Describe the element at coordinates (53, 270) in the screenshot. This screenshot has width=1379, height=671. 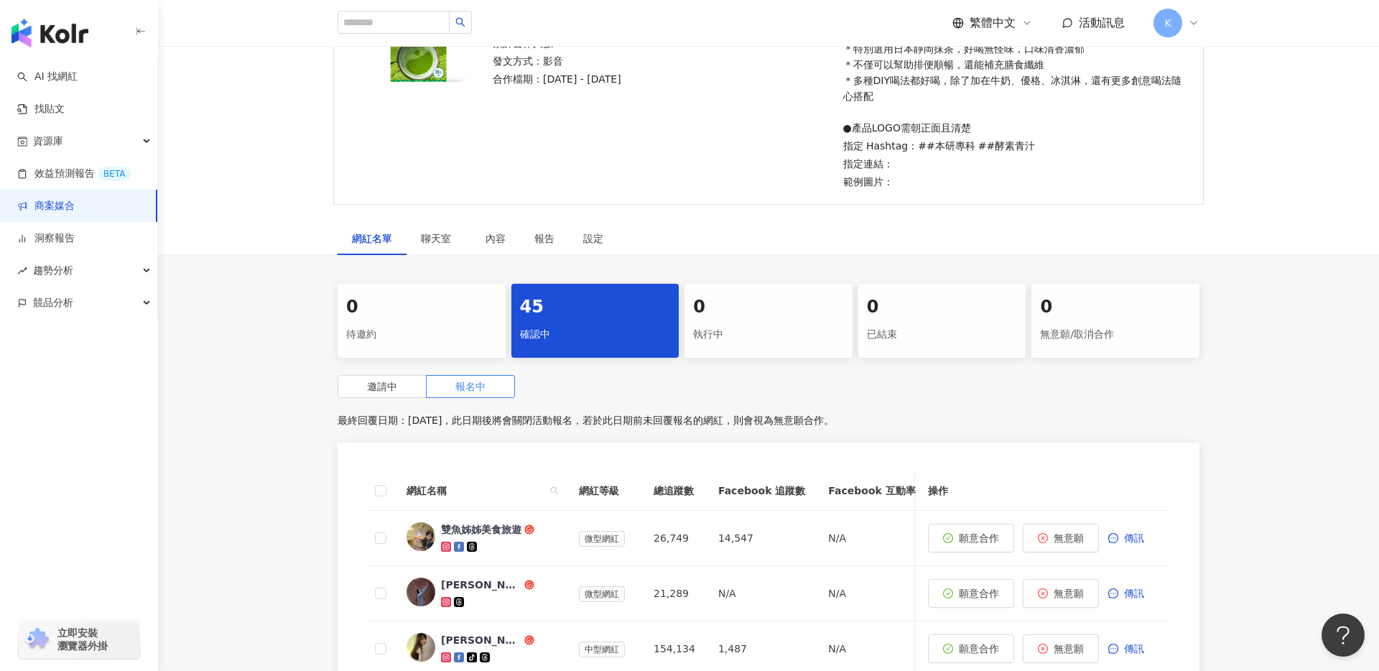
I see `span: 趨勢分析` at that location.